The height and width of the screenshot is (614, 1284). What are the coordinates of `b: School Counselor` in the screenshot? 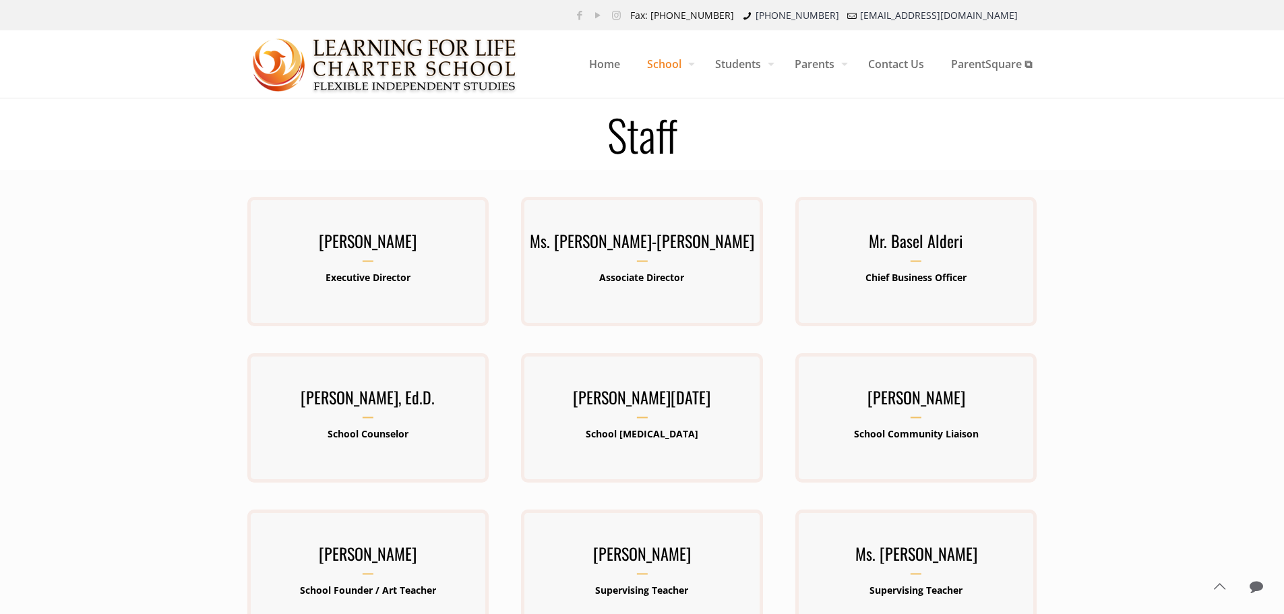 It's located at (368, 434).